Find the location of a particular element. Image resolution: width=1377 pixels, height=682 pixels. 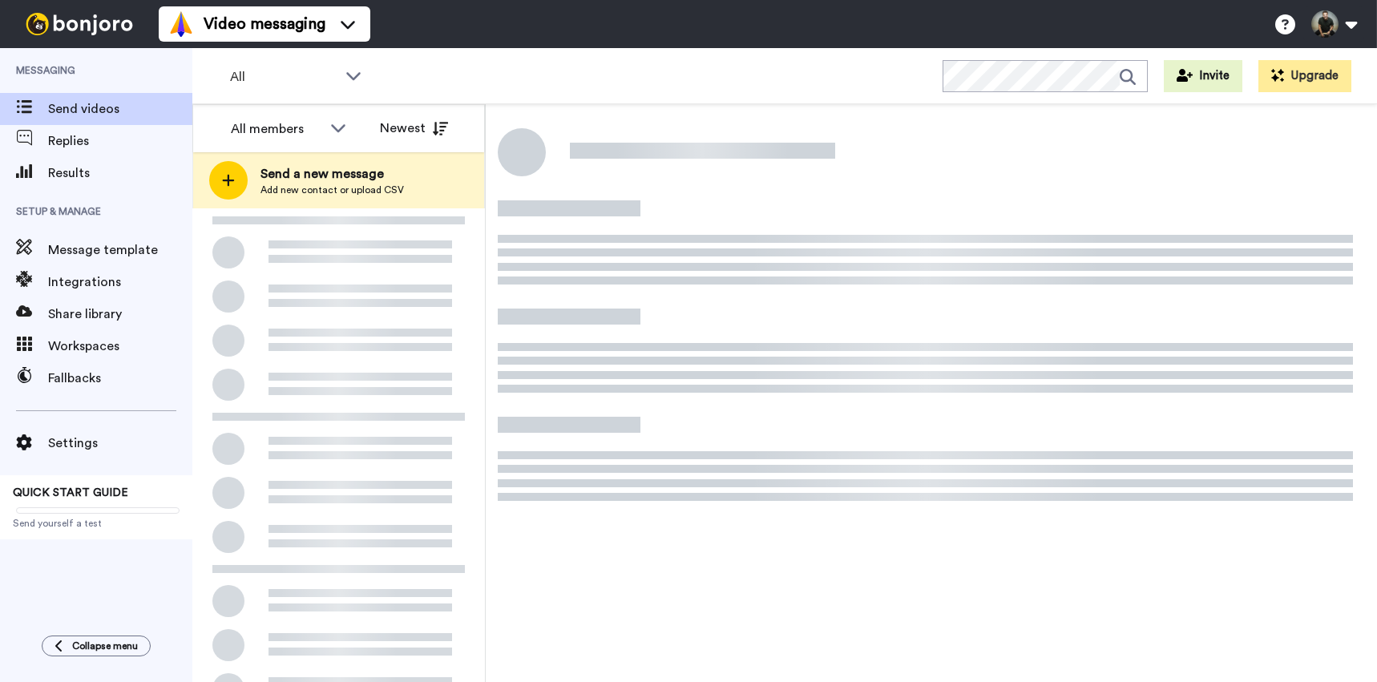

span: Collapse menu is located at coordinates (105, 646).